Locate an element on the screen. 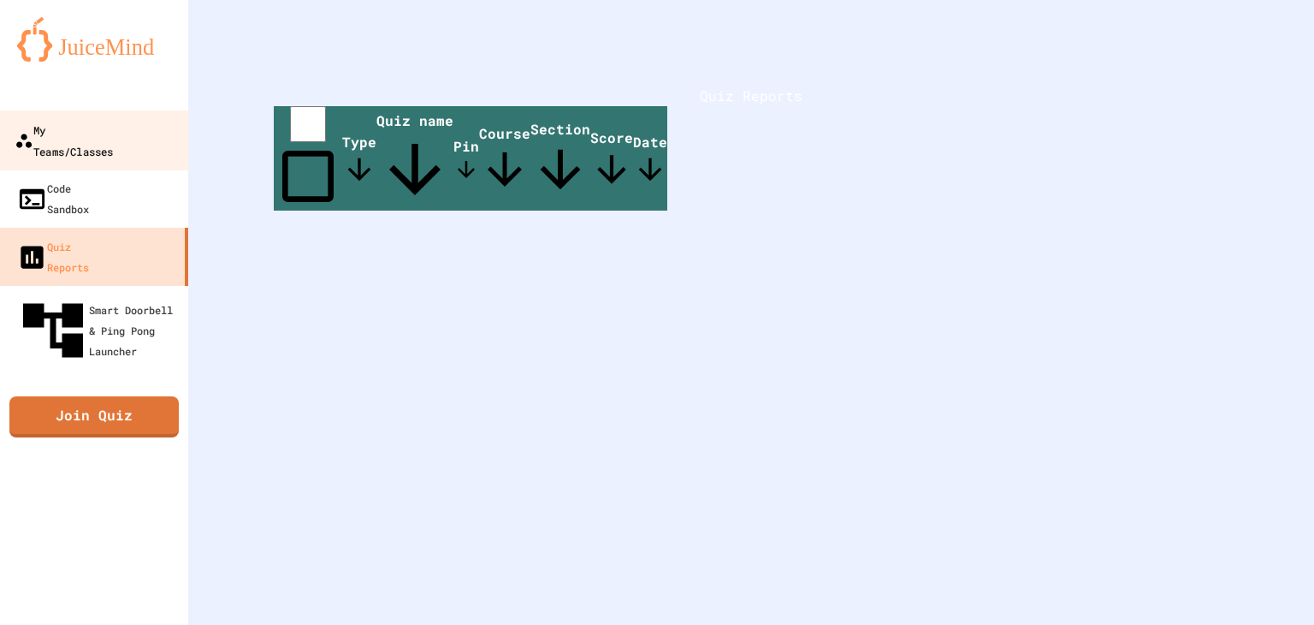 This screenshot has height=625, width=1314. div: My Teams/Classes is located at coordinates (63, 139).